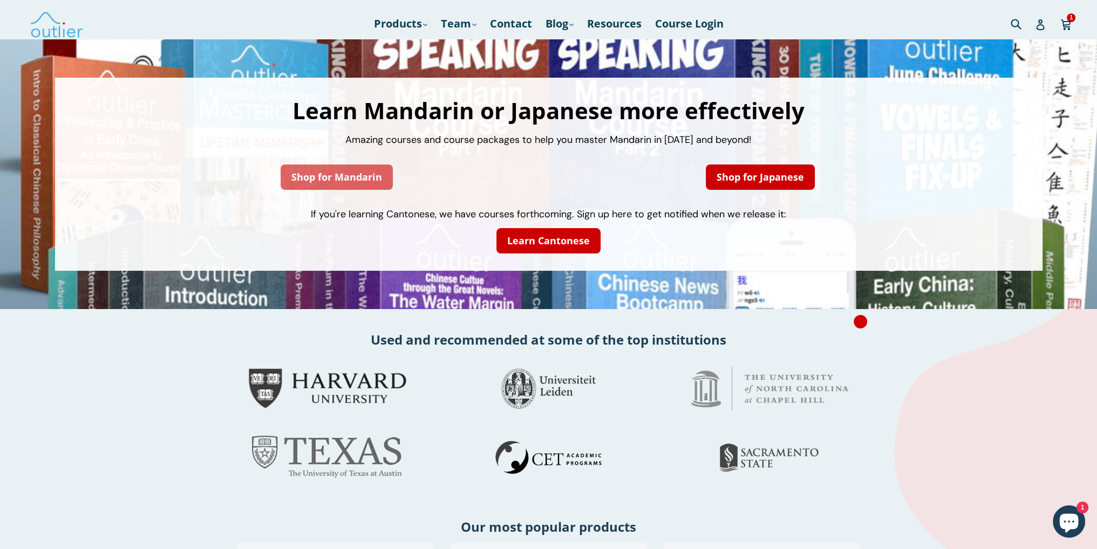  Describe the element at coordinates (1023, 23) in the screenshot. I see `input: Search` at that location.